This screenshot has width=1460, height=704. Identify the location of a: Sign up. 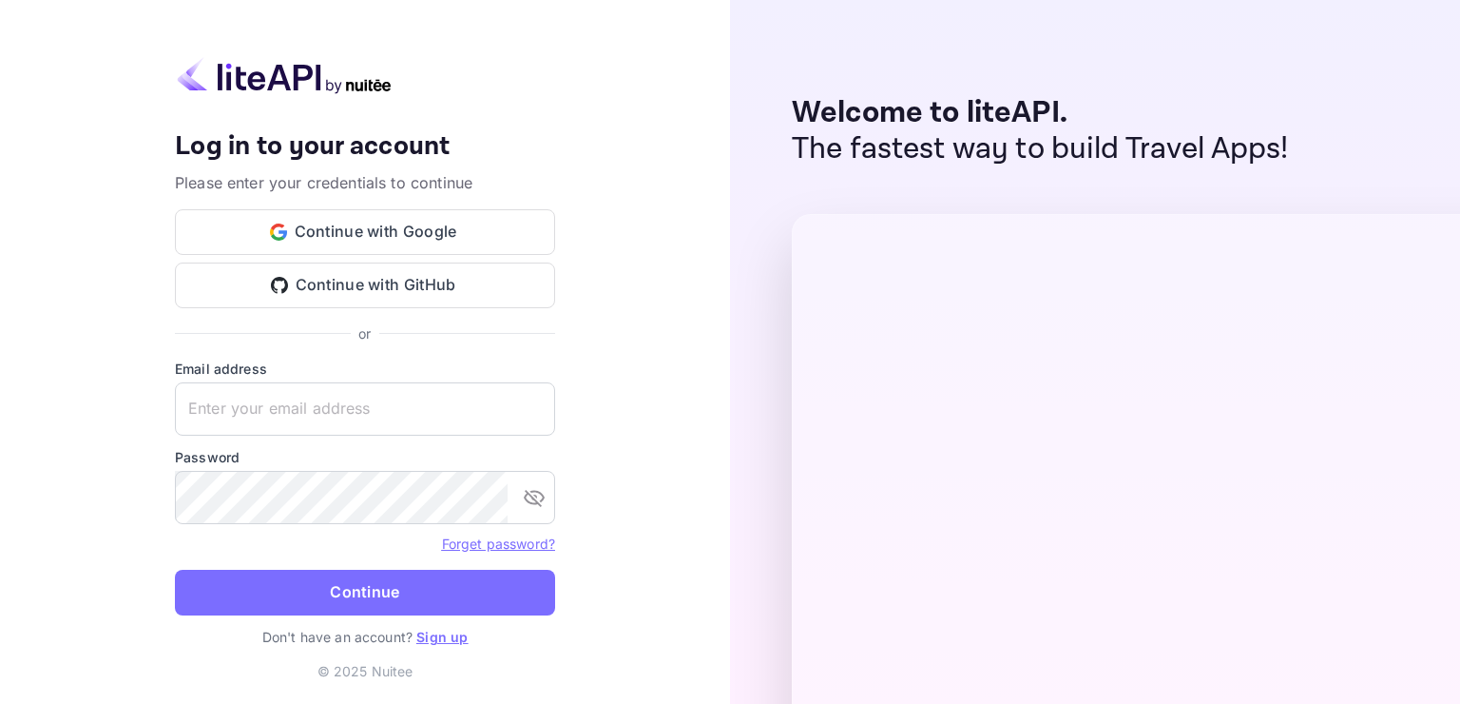
(442, 636).